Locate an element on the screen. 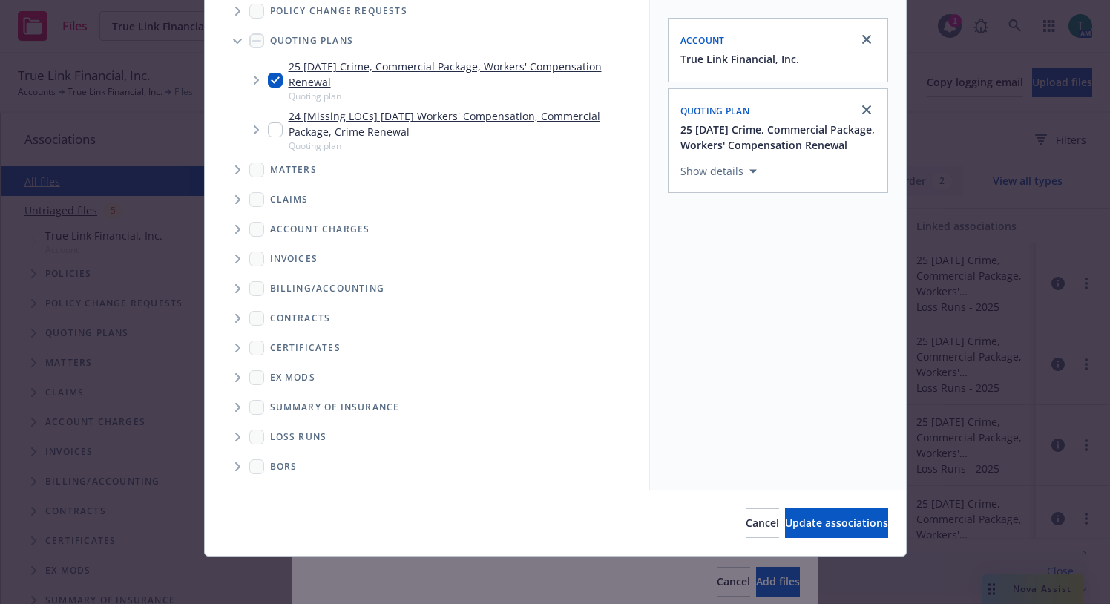  span: Quoting plans is located at coordinates (312, 41).